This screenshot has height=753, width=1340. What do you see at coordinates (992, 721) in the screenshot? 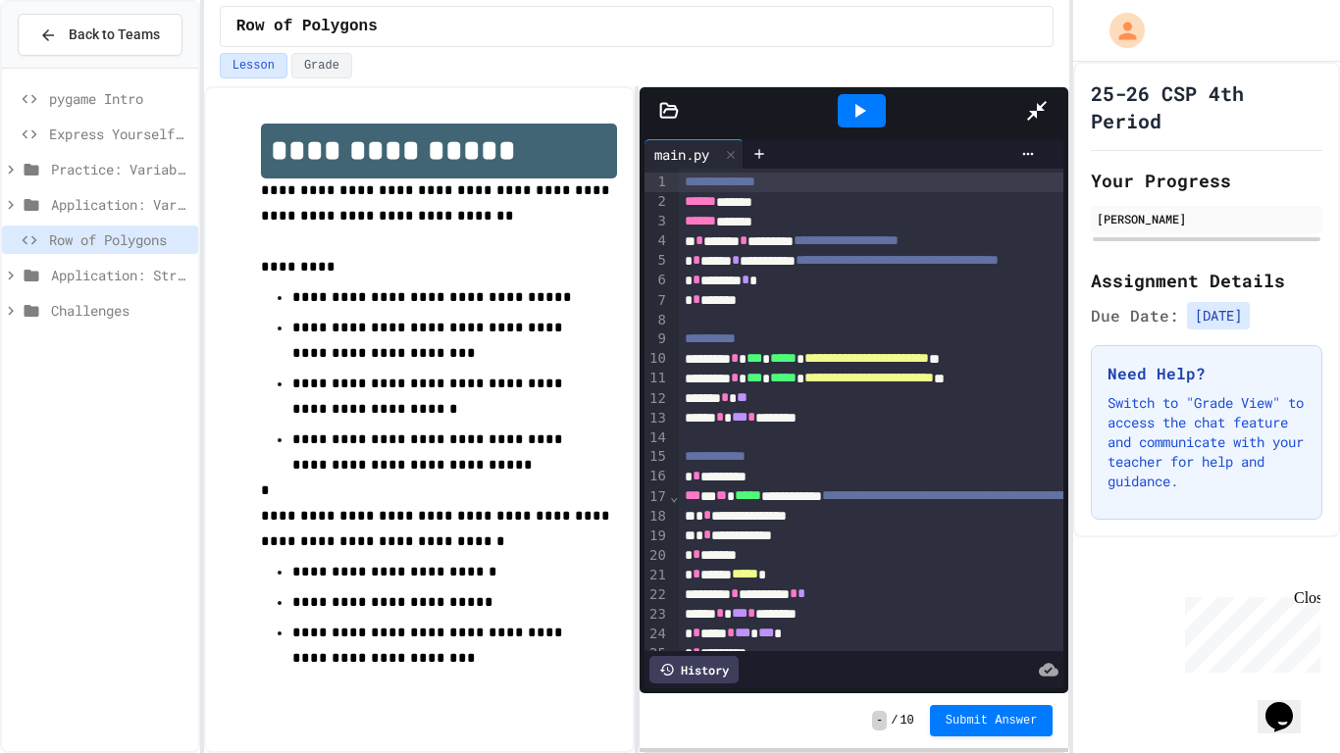
I see `span: Submit Answer` at bounding box center [992, 721].